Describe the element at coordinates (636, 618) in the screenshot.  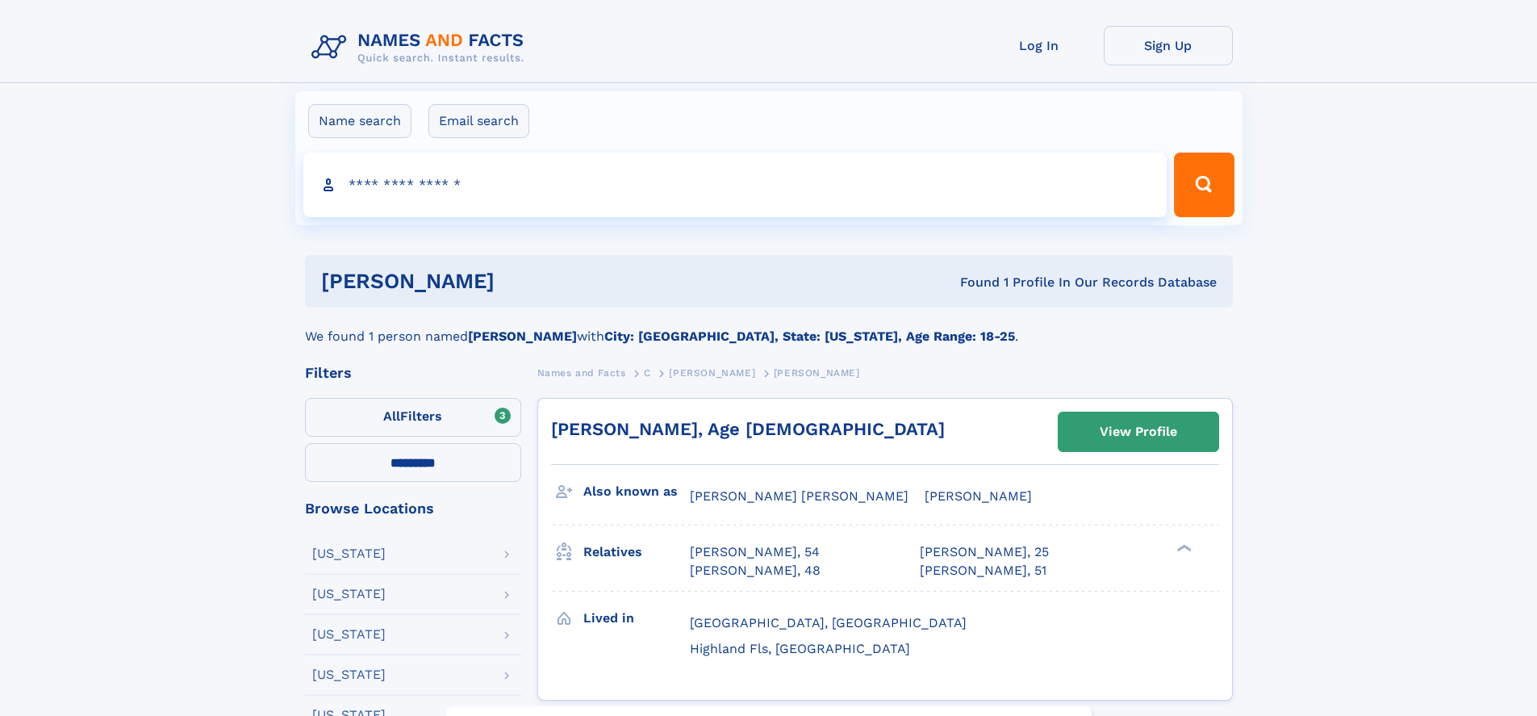
I see `h3: Lived in` at that location.